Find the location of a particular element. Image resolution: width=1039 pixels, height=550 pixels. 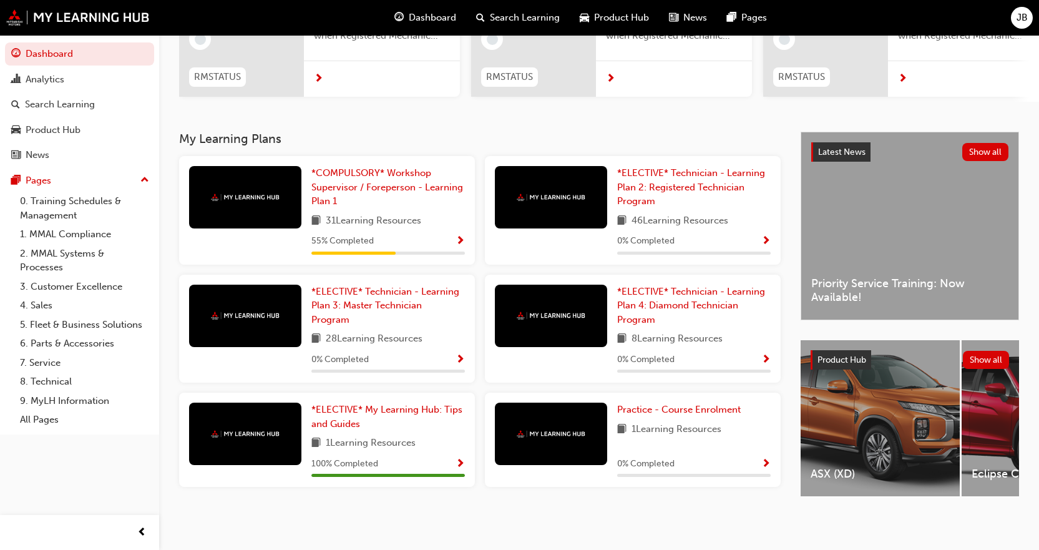

a: News is located at coordinates (79, 155).